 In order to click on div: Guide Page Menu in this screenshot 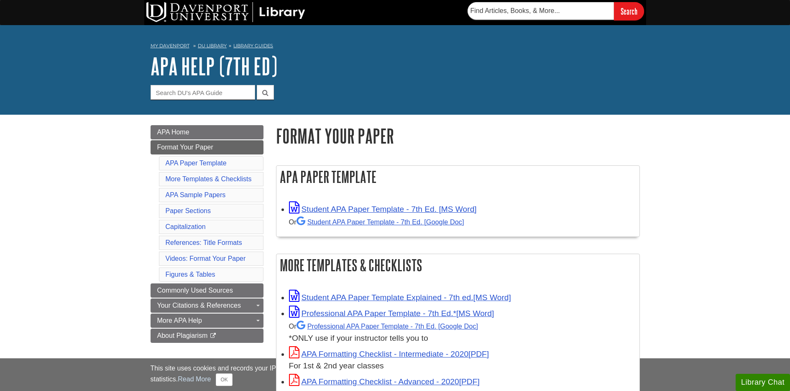, I will do `click(207, 234)`.